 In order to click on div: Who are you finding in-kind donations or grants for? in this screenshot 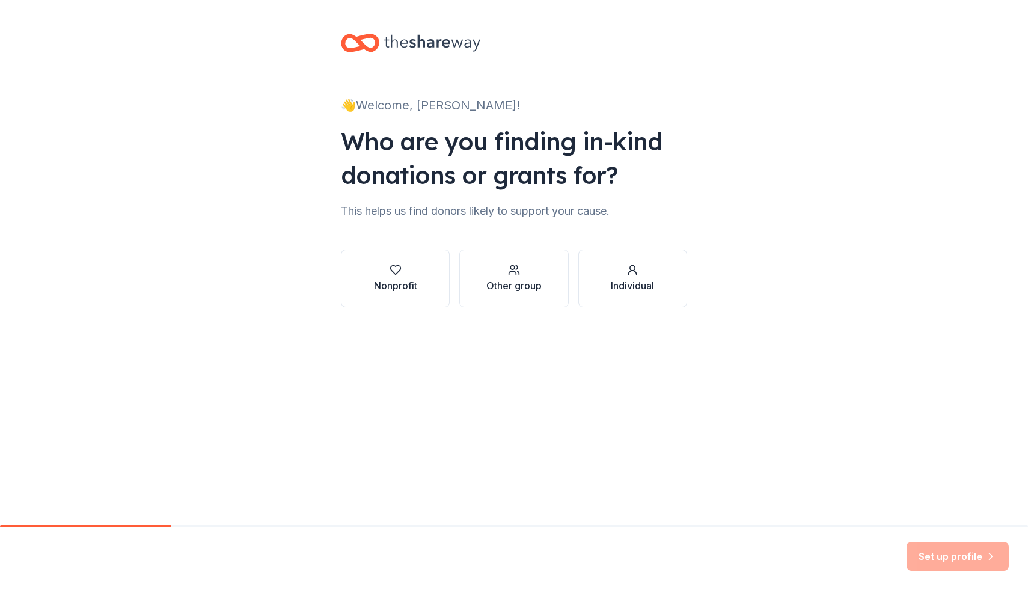, I will do `click(514, 158)`.